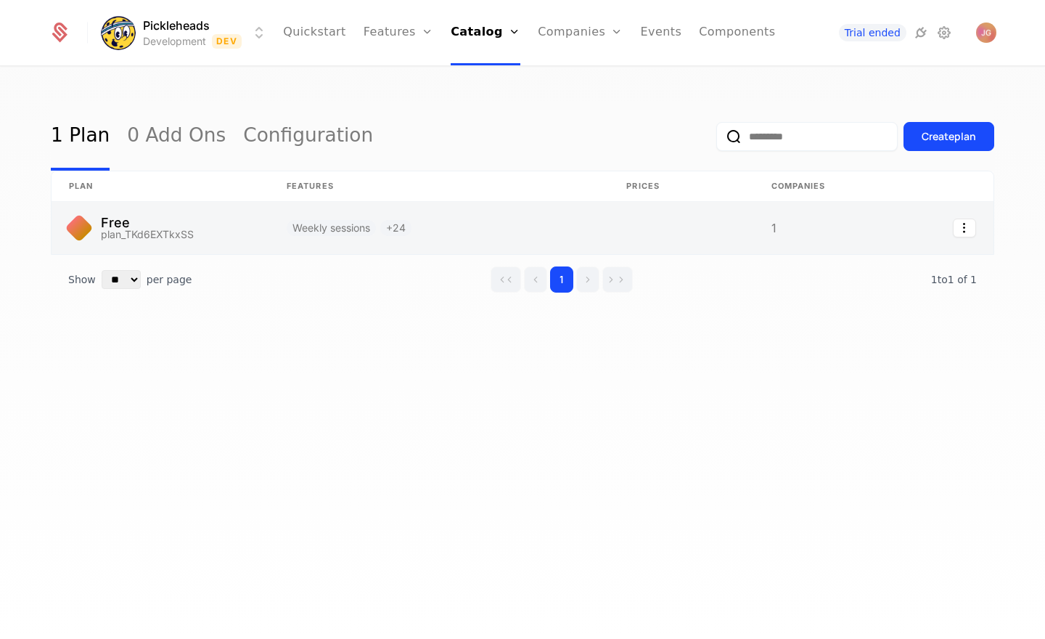  Describe the element at coordinates (588, 279) in the screenshot. I see `button: Go to next page` at that location.